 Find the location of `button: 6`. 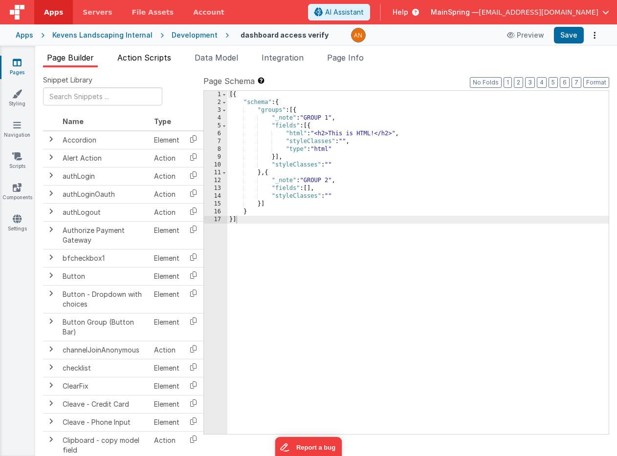

button: 6 is located at coordinates (564, 83).